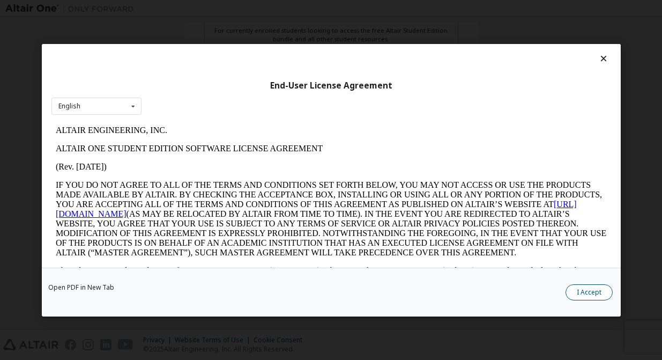 This screenshot has width=662, height=360. What do you see at coordinates (331, 85) in the screenshot?
I see `div: End-User License Agreement` at bounding box center [331, 85].